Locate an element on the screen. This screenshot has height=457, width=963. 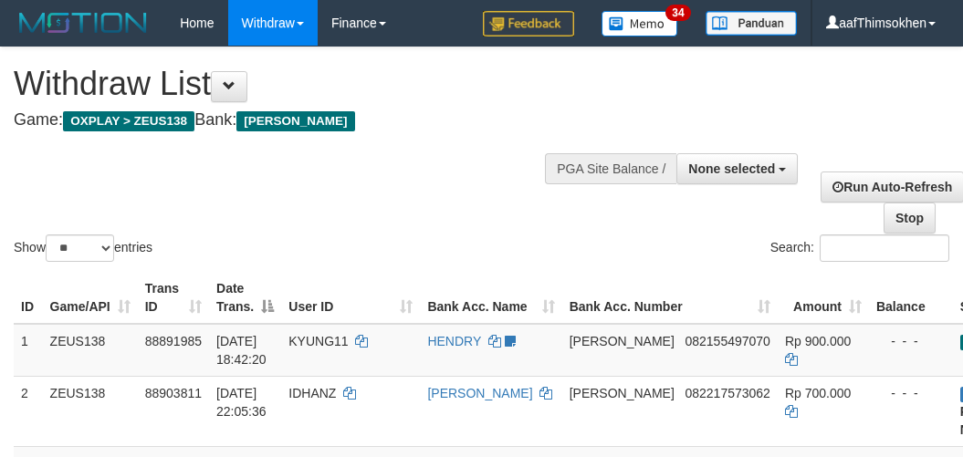
img: panduan.png is located at coordinates (751, 23).